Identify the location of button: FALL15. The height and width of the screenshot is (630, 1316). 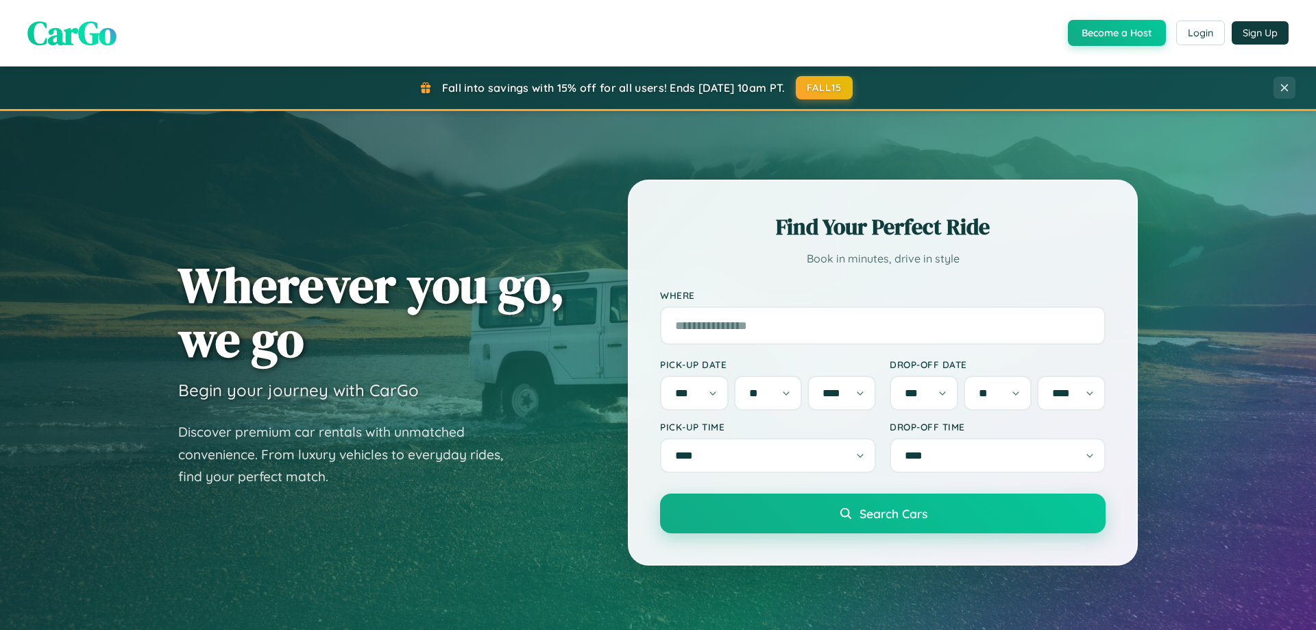
(825, 88).